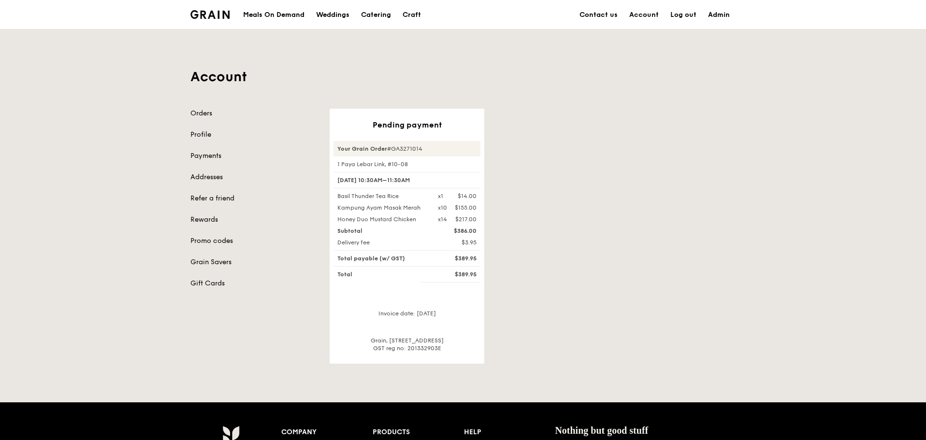  Describe the element at coordinates (463, 77) in the screenshot. I see `h1: Account` at that location.